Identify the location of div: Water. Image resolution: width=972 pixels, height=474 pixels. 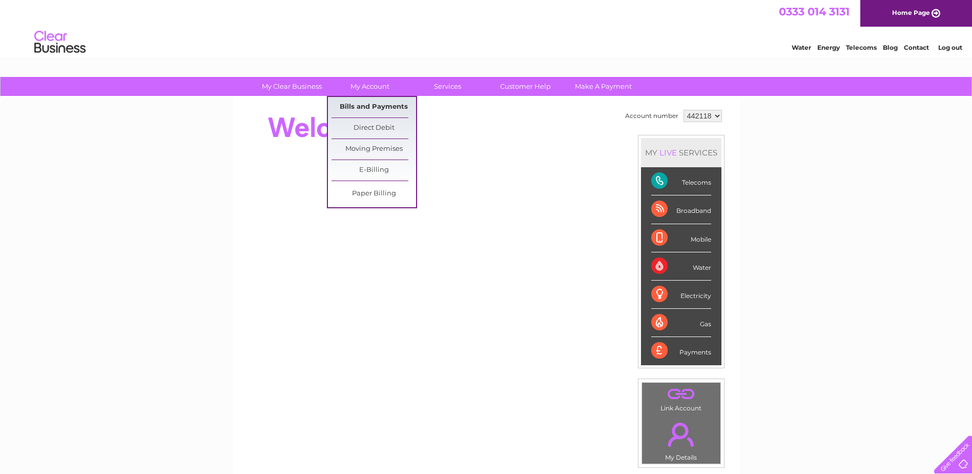
(681, 266).